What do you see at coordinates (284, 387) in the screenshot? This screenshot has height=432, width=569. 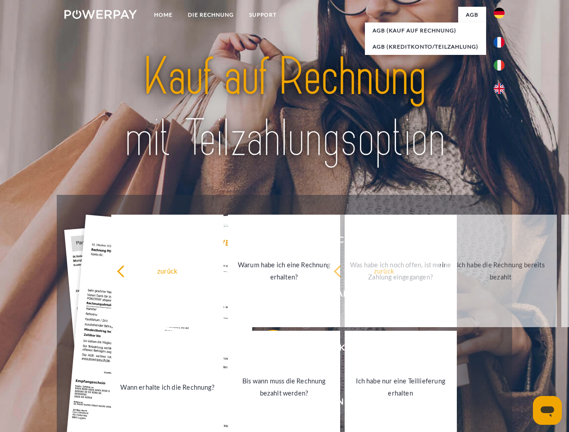 I see `div: Bis wann muss die Rechnung bezahlt werden?` at bounding box center [284, 387].